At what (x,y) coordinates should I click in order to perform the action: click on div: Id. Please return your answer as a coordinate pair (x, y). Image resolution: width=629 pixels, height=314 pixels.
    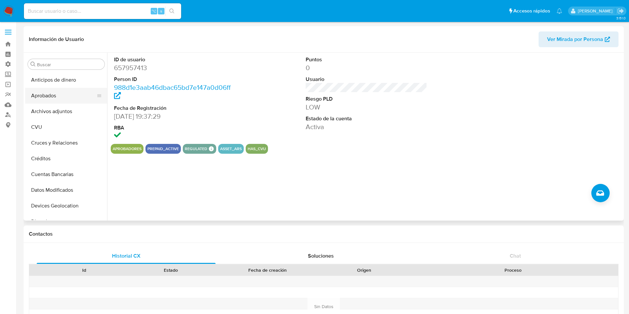
    Looking at the image, I should click on (84, 270).